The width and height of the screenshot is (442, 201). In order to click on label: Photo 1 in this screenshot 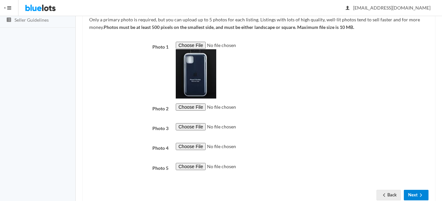, I will do `click(129, 46)`.